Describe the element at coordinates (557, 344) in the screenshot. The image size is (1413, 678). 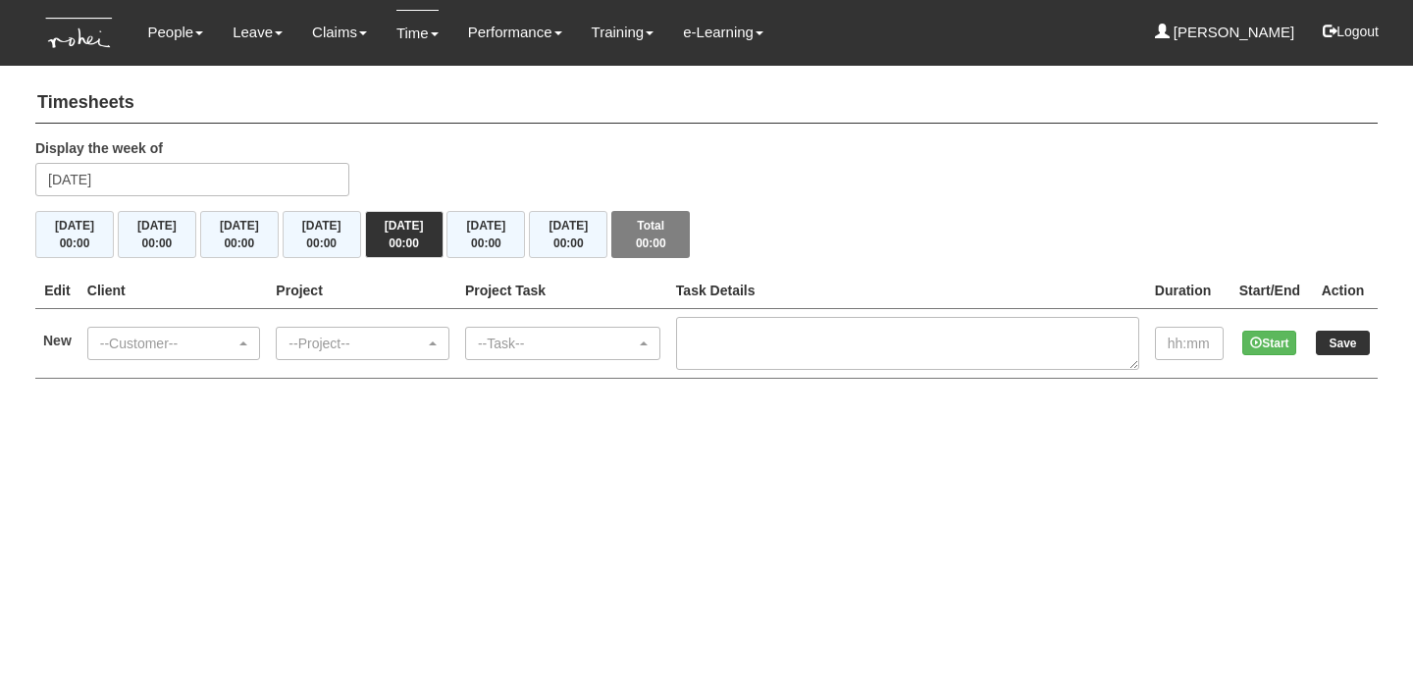
I see `div: --Task--` at that location.